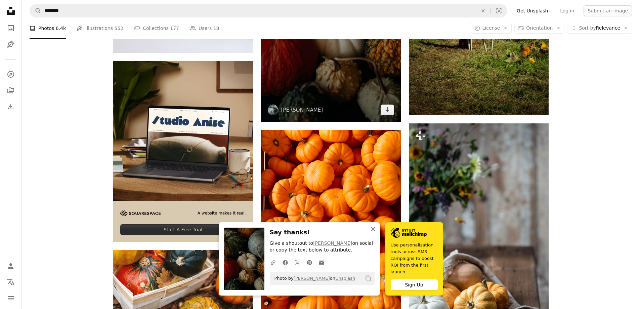 The height and width of the screenshot is (309, 640). Describe the element at coordinates (119, 28) in the screenshot. I see `span: 552` at that location.